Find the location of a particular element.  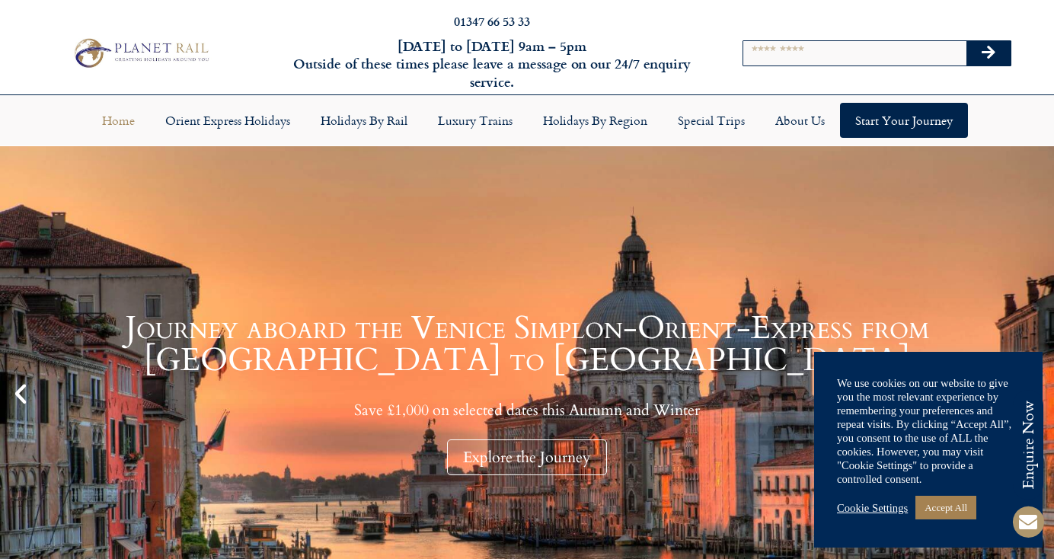

a: Holidays by Region is located at coordinates (595, 120).